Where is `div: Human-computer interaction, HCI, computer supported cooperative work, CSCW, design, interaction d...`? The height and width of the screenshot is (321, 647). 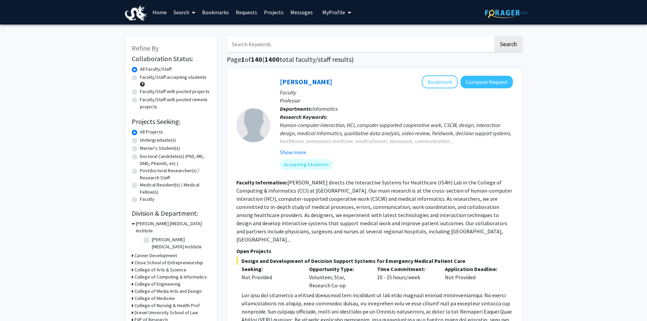
div: Human-computer interaction, HCI, computer supported cooperative work, CSCW, design, interaction d... is located at coordinates (397, 133).